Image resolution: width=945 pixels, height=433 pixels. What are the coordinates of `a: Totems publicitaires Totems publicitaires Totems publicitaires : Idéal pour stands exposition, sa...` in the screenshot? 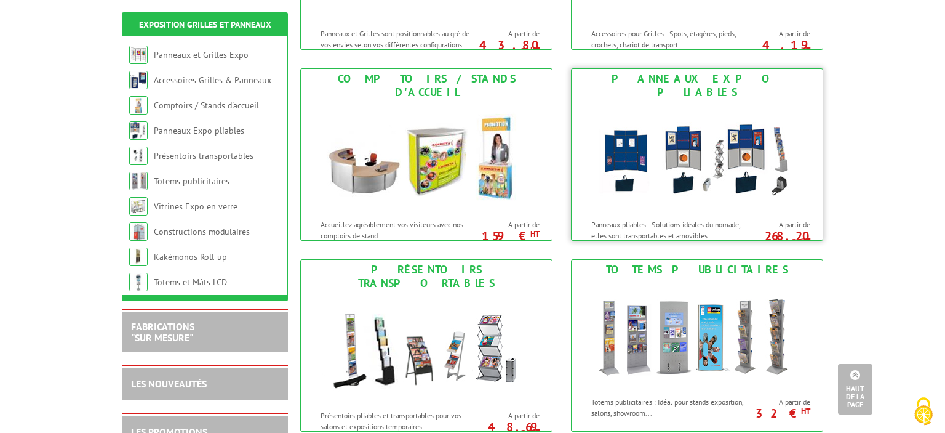 It's located at (697, 345).